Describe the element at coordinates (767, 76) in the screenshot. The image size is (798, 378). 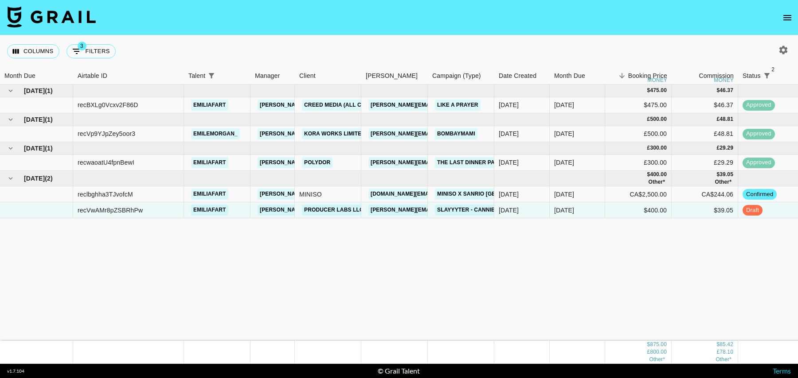
I see `div: 2 active filters` at that location.